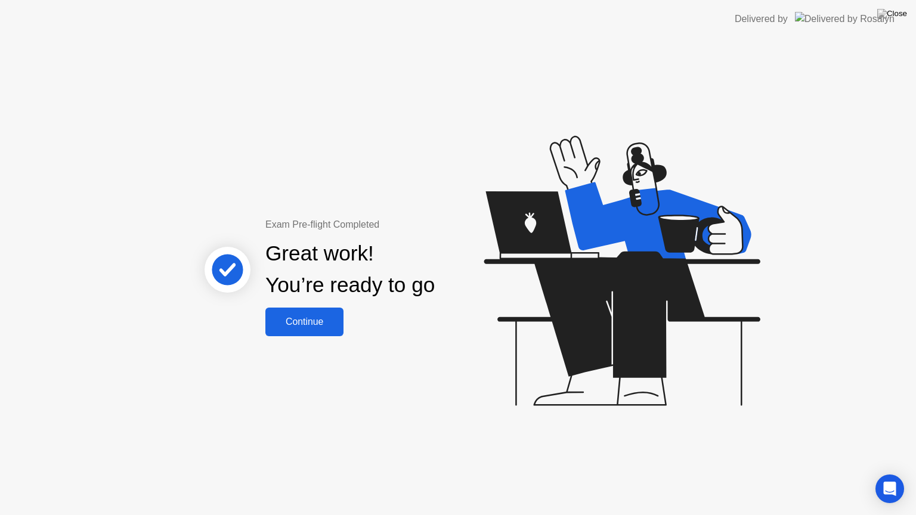  Describe the element at coordinates (845, 18) in the screenshot. I see `img: Delivered by Rosalyn` at that location.